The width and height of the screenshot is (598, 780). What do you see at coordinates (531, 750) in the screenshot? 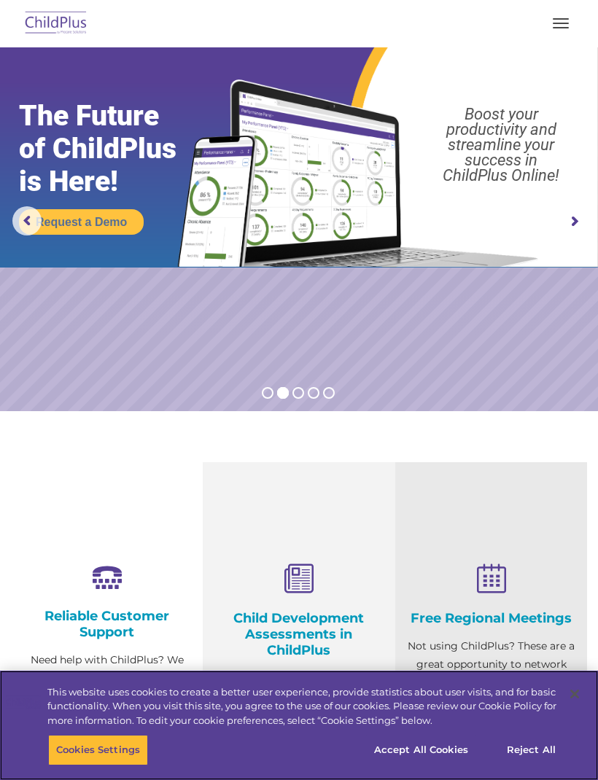
I see `button: Reject All` at bounding box center [531, 750].